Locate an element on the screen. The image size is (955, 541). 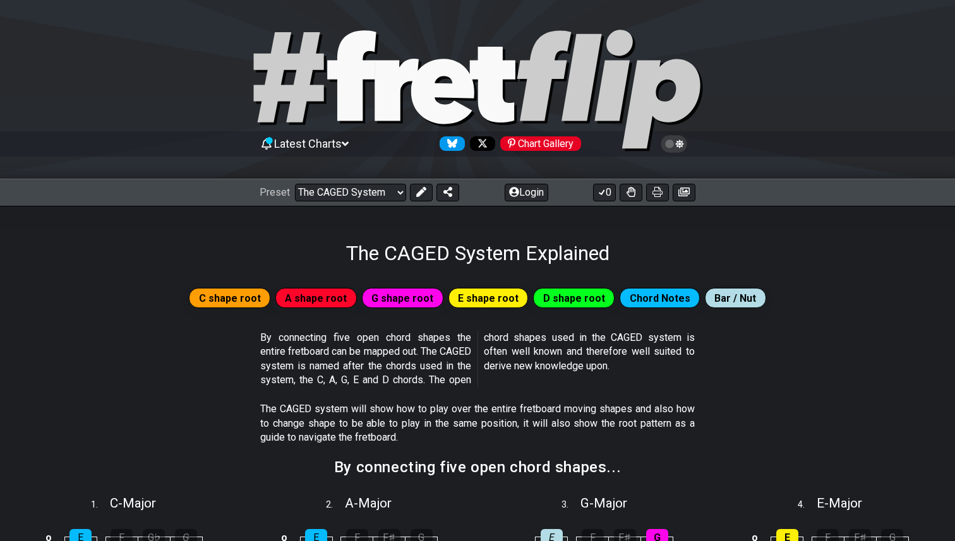
span: A - Major is located at coordinates (368, 503).